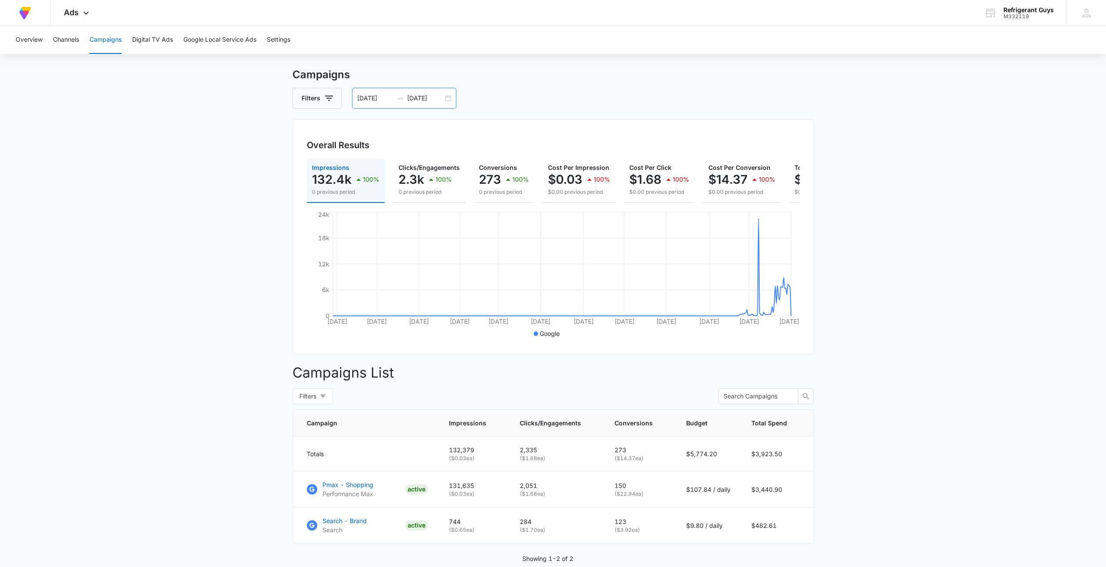  What do you see at coordinates (323, 263) in the screenshot?
I see `tspan: 12k` at bounding box center [323, 263].